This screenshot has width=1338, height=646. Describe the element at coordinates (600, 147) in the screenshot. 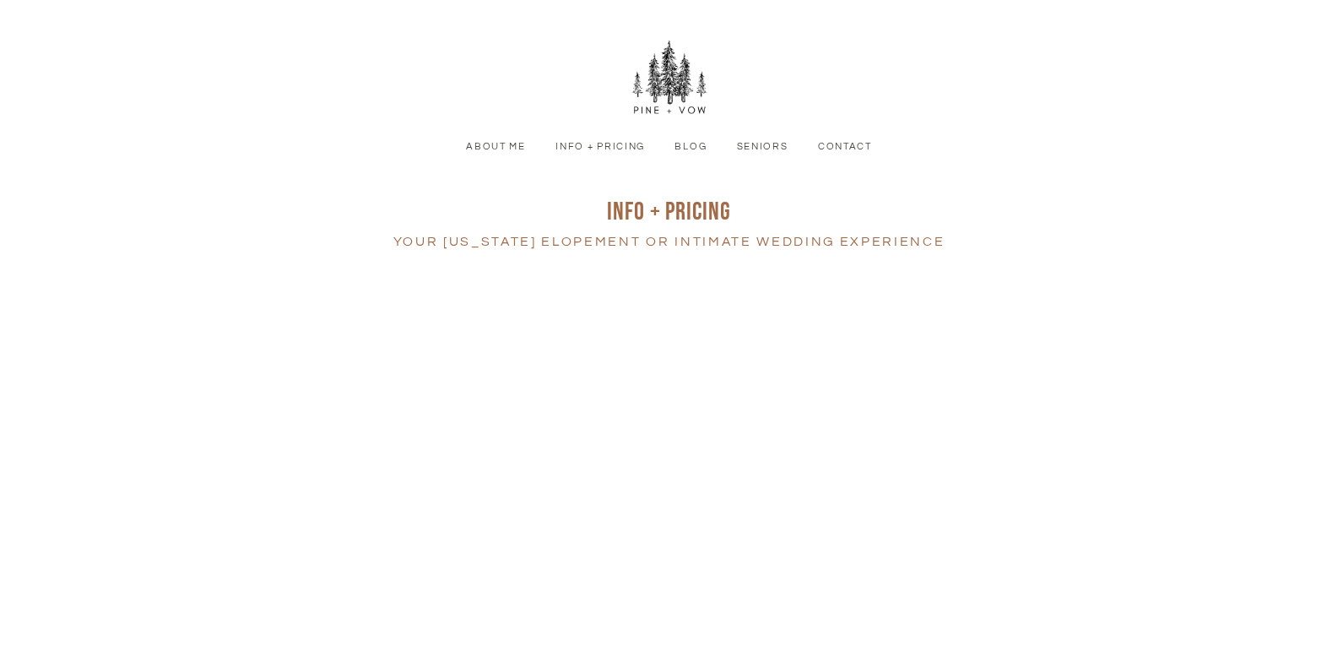

I see `a: Info + Pricing` at that location.